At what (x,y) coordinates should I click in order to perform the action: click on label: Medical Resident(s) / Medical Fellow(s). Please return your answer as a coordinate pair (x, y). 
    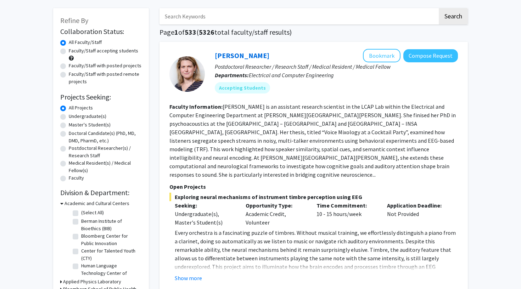
    Looking at the image, I should click on (105, 167).